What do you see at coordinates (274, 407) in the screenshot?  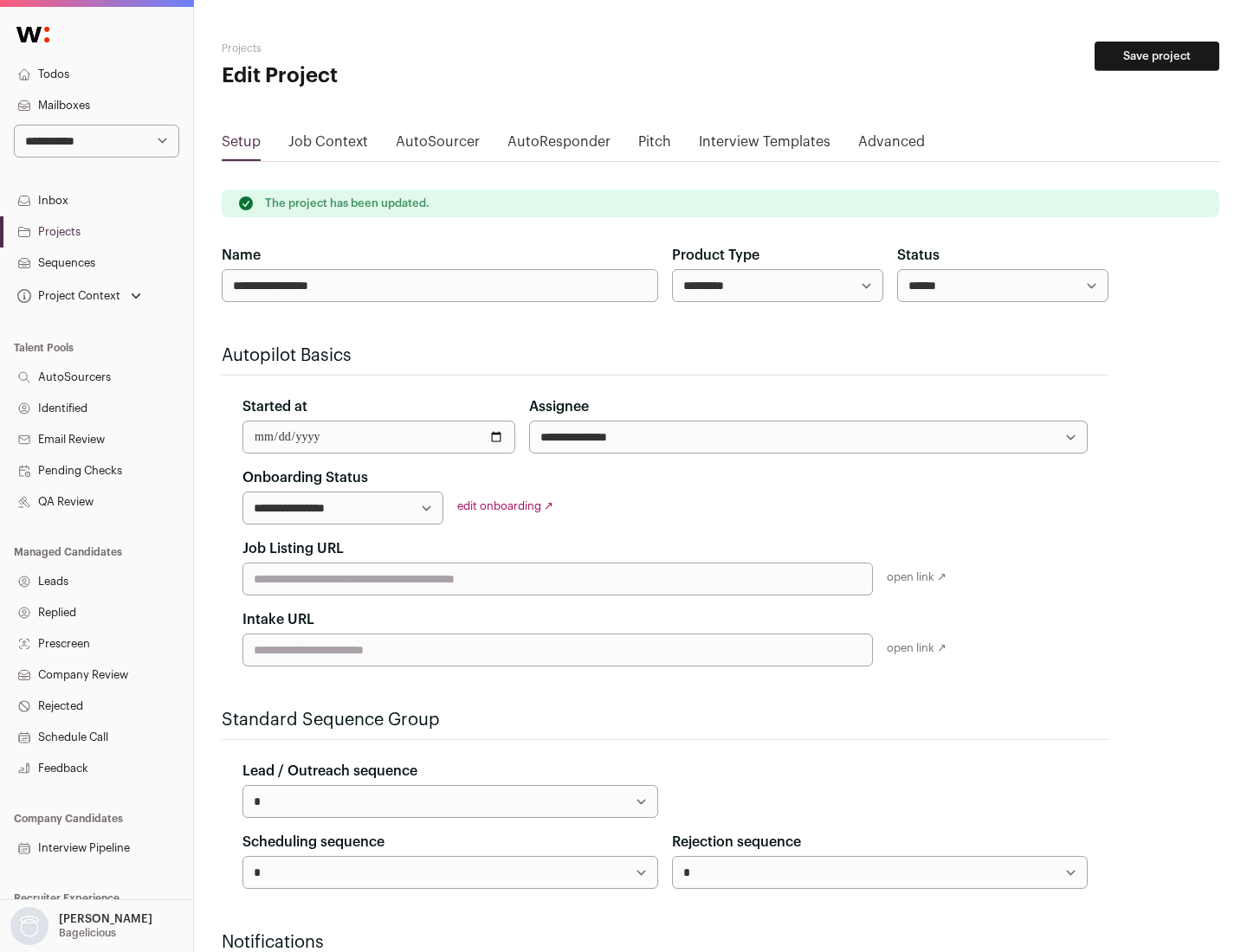 I see `label: Started at` at bounding box center [274, 407].